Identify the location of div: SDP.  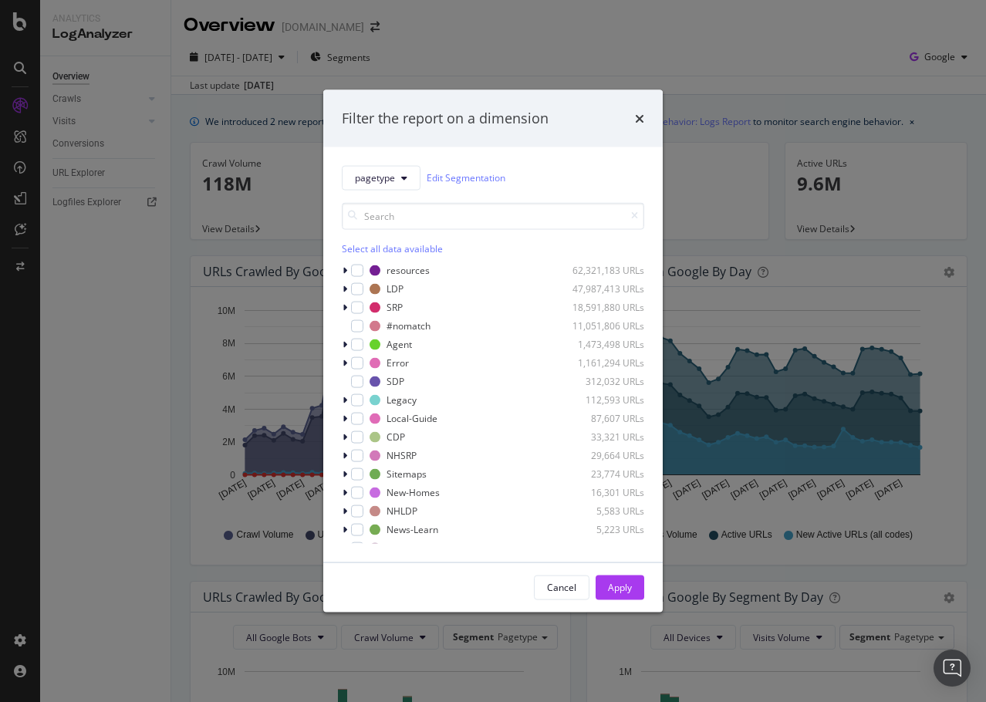
(395, 381).